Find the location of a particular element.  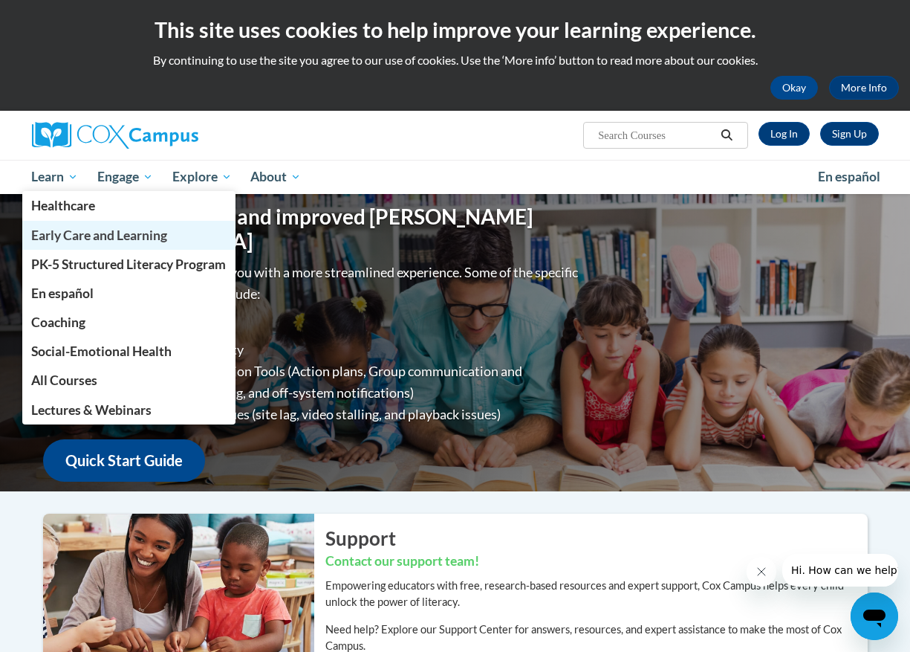

a: Healthcare is located at coordinates (129, 205).